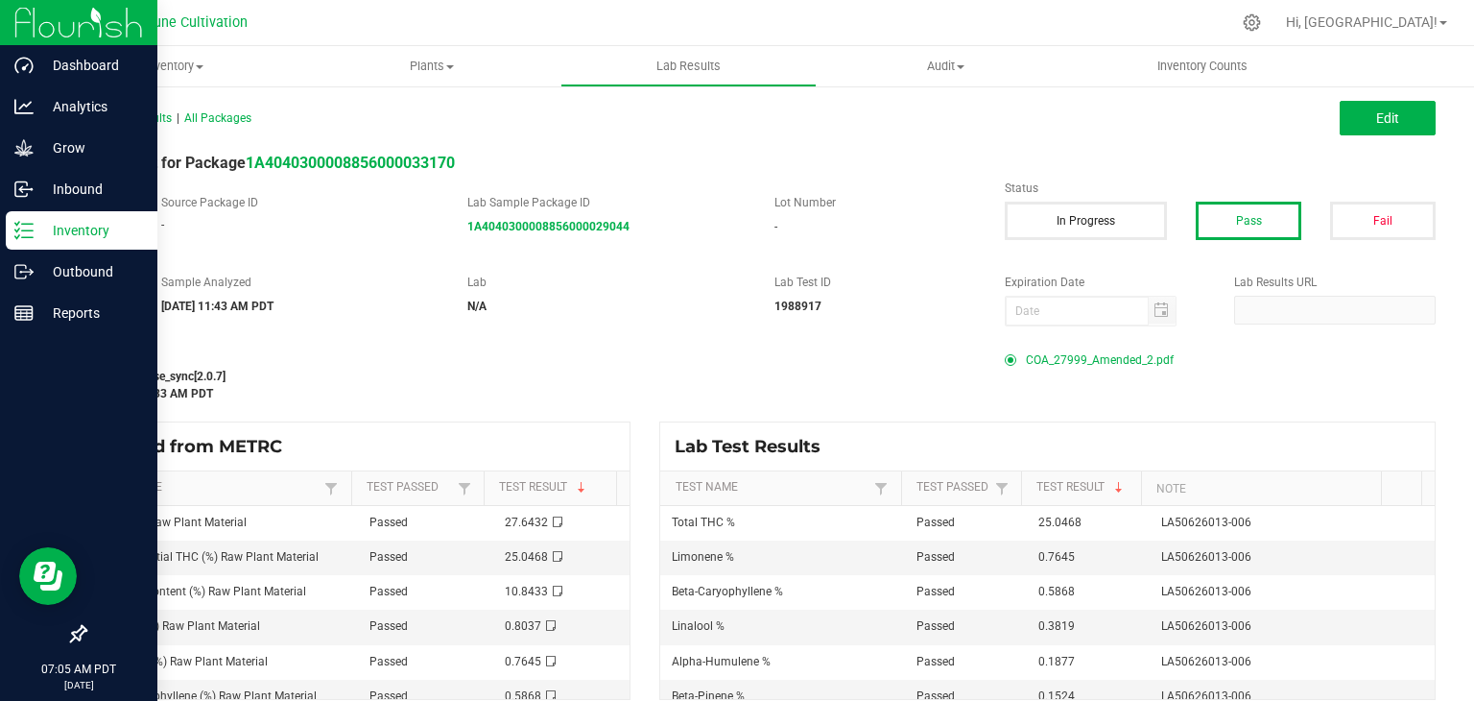 This screenshot has height=701, width=1474. I want to click on inline-svg: Inbound, so click(24, 189).